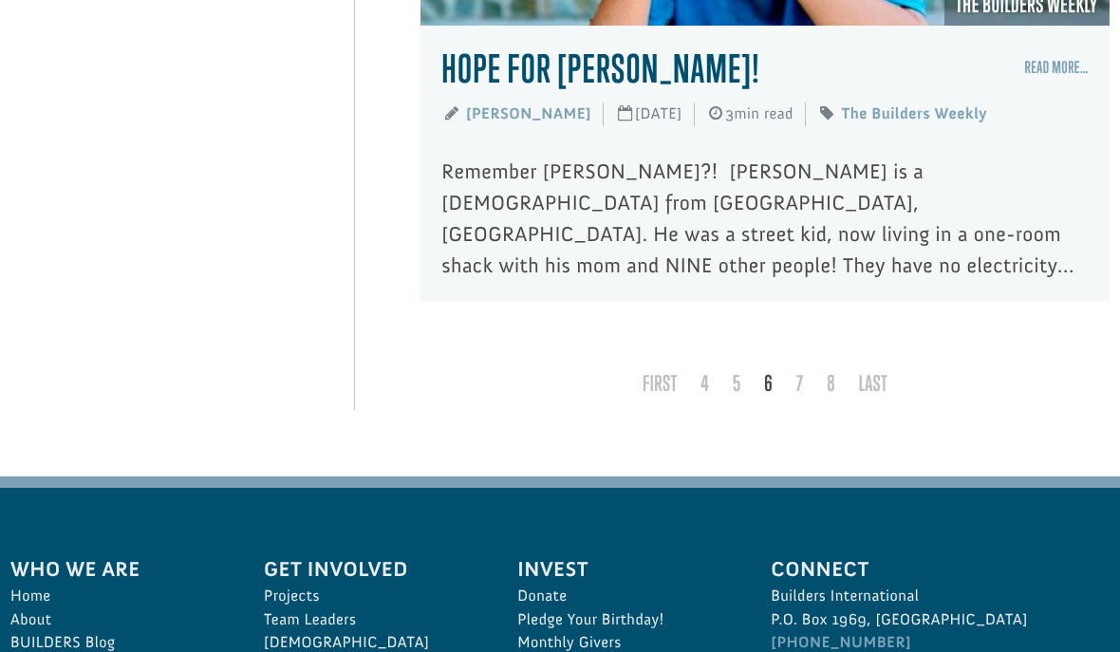  I want to click on img: emoji thumbsUp, so click(42, 47).